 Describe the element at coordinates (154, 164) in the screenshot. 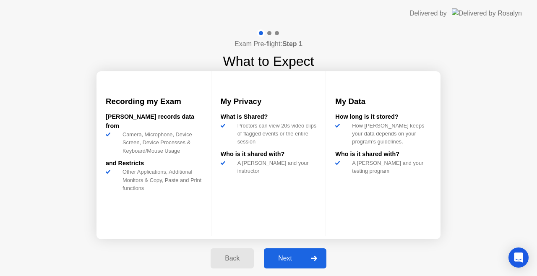

I see `div: and Restricts` at that location.